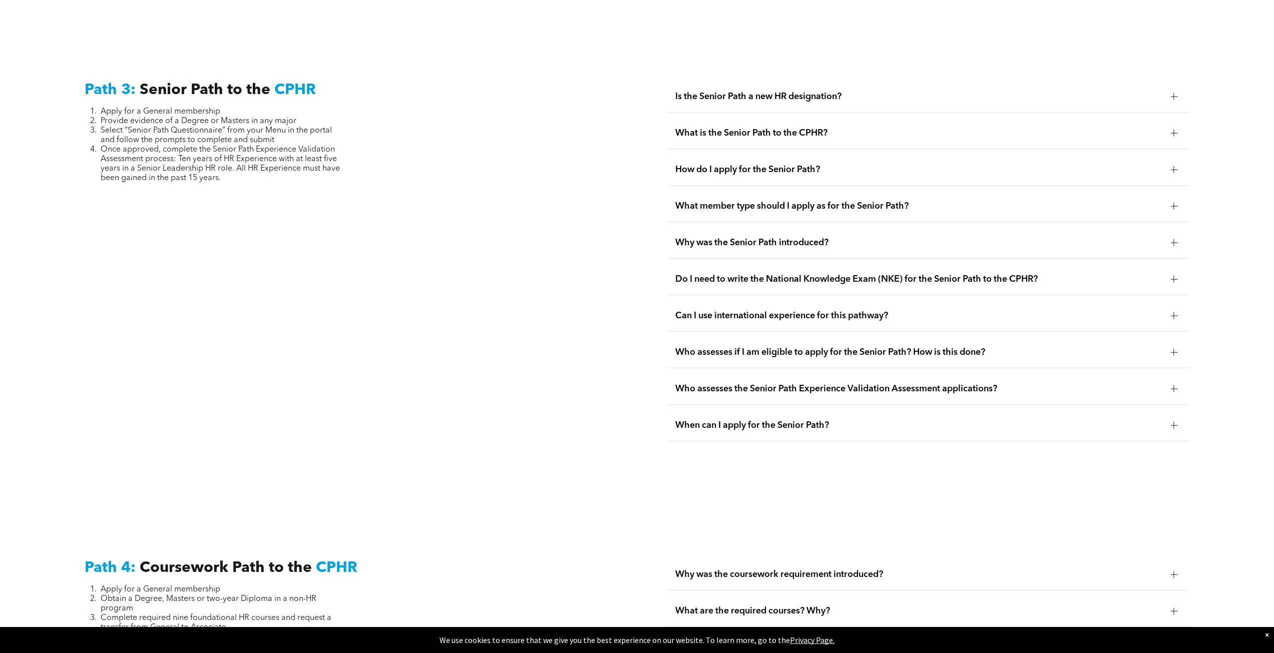 The height and width of the screenshot is (653, 1274). I want to click on div: Dismiss notification, so click(1267, 635).